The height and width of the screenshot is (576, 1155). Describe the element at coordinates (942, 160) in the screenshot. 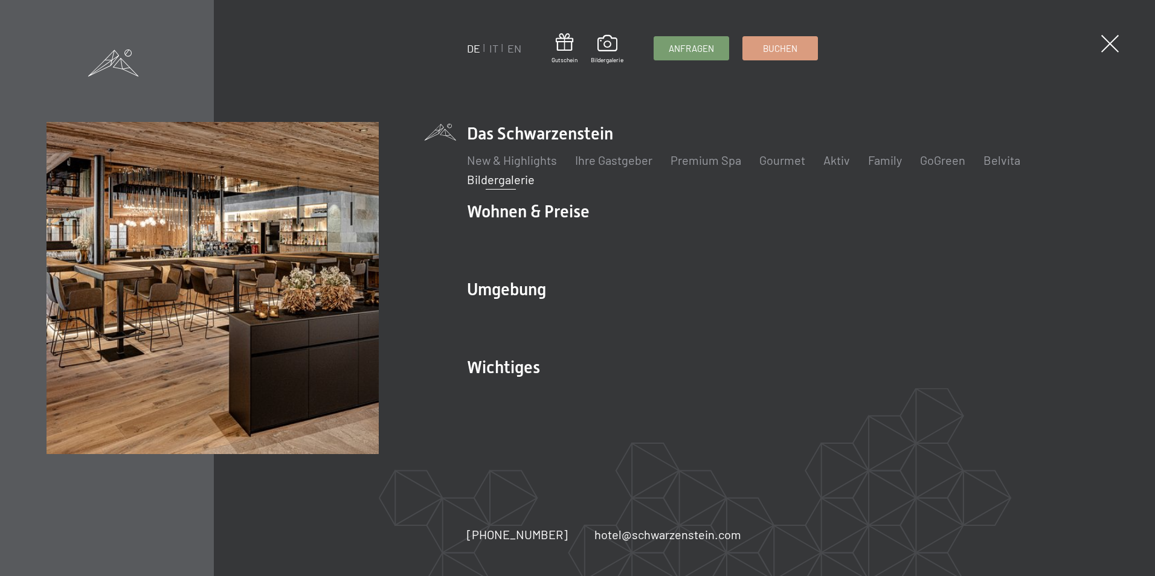

I see `a: GoGreen` at that location.